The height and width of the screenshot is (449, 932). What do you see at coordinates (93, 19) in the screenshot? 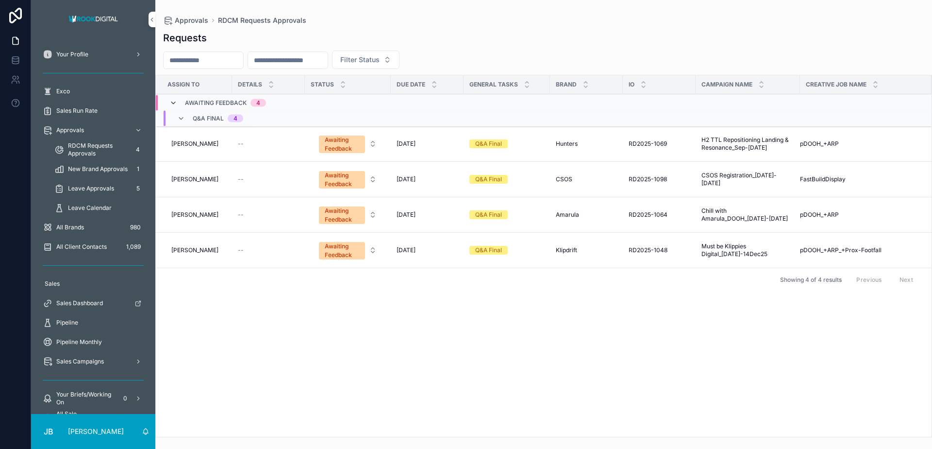
I see `img: App logo` at bounding box center [93, 19].